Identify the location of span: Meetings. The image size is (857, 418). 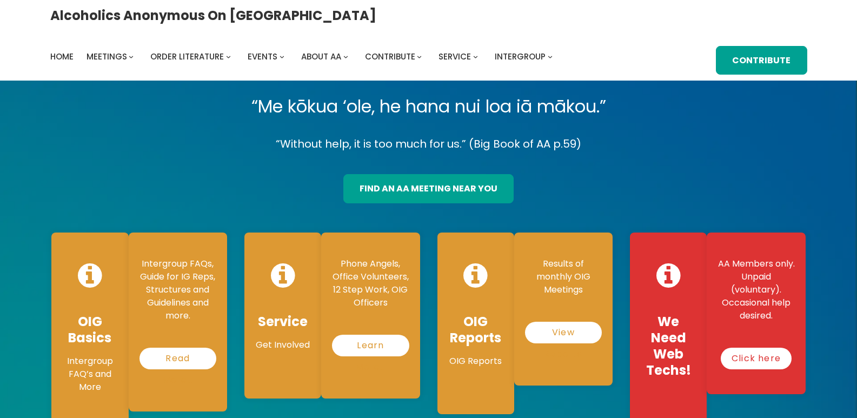
(106, 56).